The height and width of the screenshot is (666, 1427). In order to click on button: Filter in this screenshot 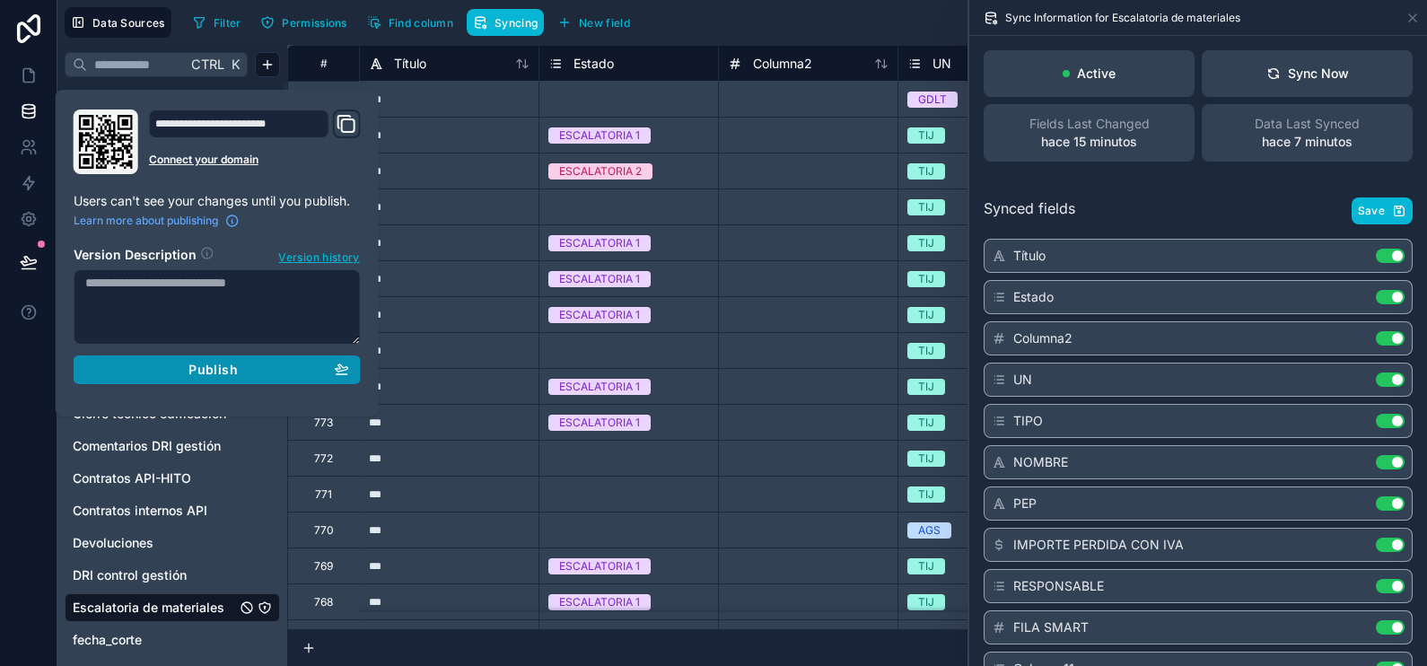, I will do `click(216, 22)`.